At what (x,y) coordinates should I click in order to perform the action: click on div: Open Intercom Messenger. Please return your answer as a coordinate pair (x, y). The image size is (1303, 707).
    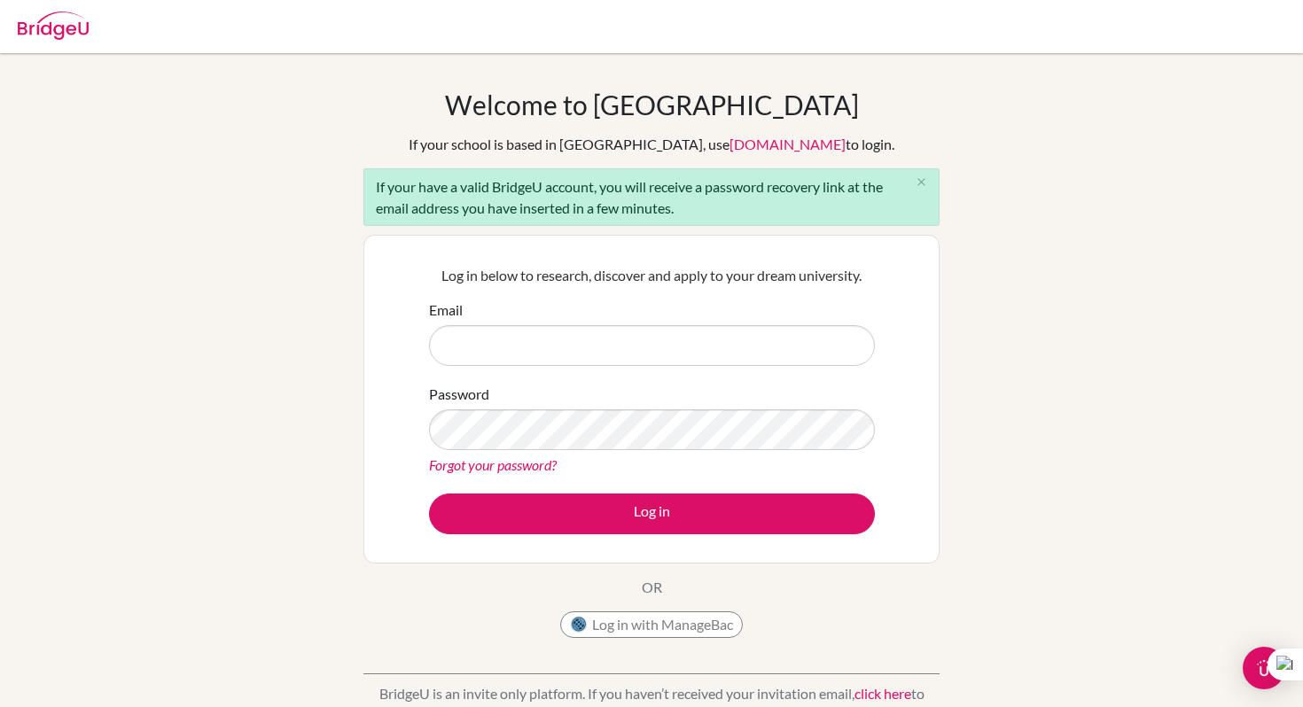
    Looking at the image, I should click on (1264, 668).